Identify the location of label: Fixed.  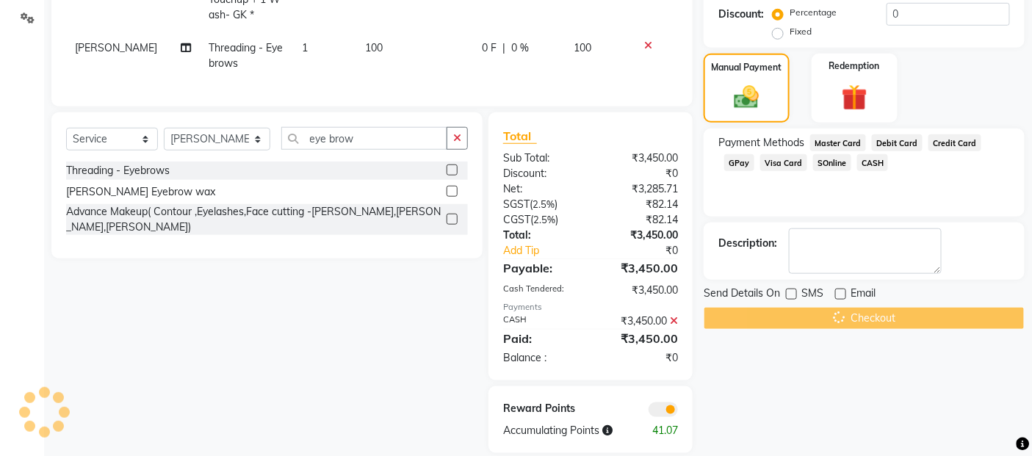
(800, 32).